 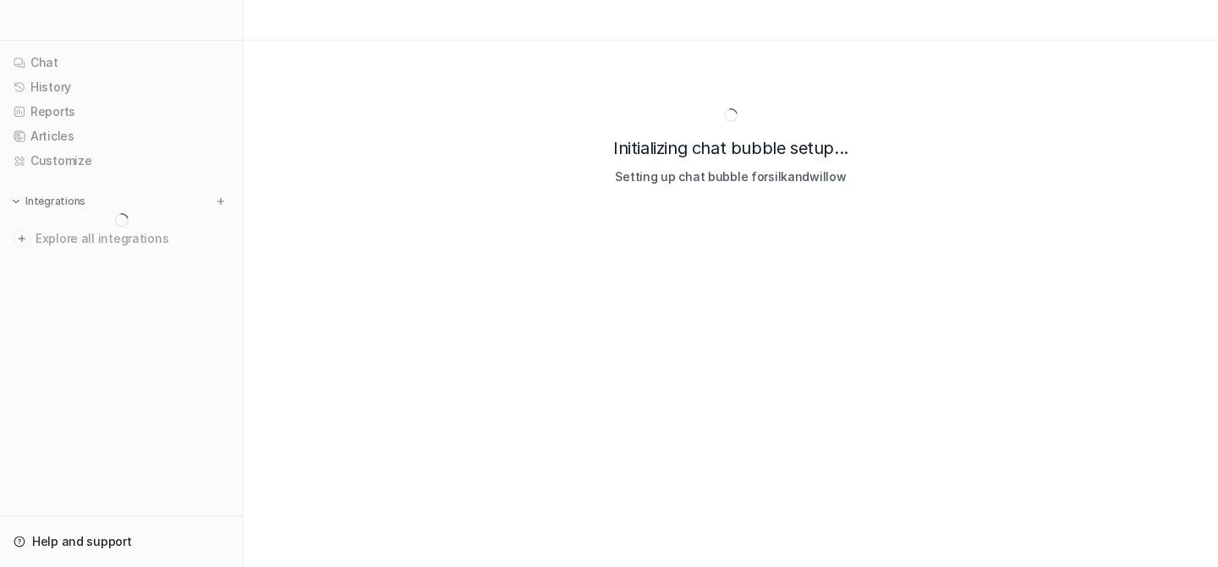 I want to click on span: Explore all integrations, so click(x=132, y=239).